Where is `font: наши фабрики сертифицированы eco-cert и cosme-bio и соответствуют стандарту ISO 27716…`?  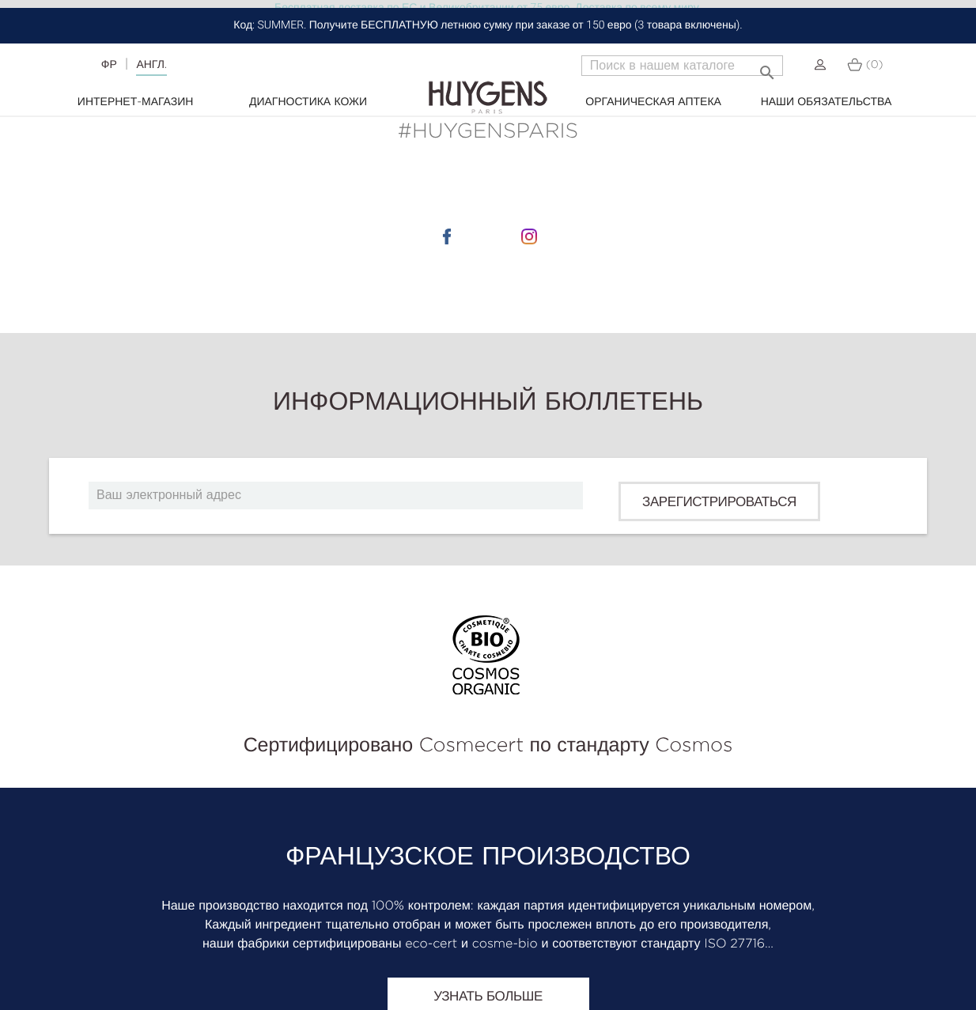 font: наши фабрики сертифицированы eco-cert и cosme-bio и соответствуют стандарту ISO 27716… is located at coordinates (488, 944).